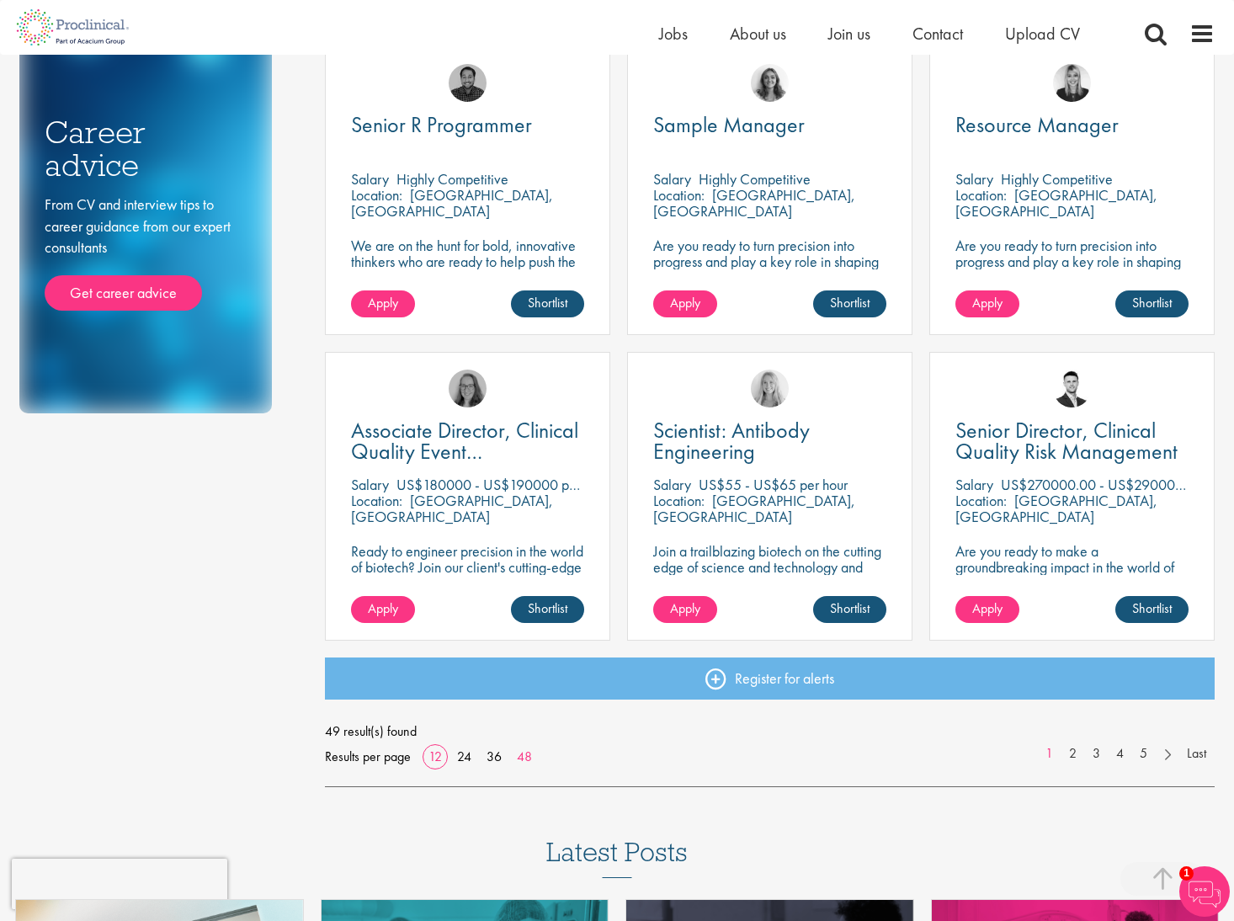 The width and height of the screenshot is (1234, 921). I want to click on a: 3, so click(1096, 753).